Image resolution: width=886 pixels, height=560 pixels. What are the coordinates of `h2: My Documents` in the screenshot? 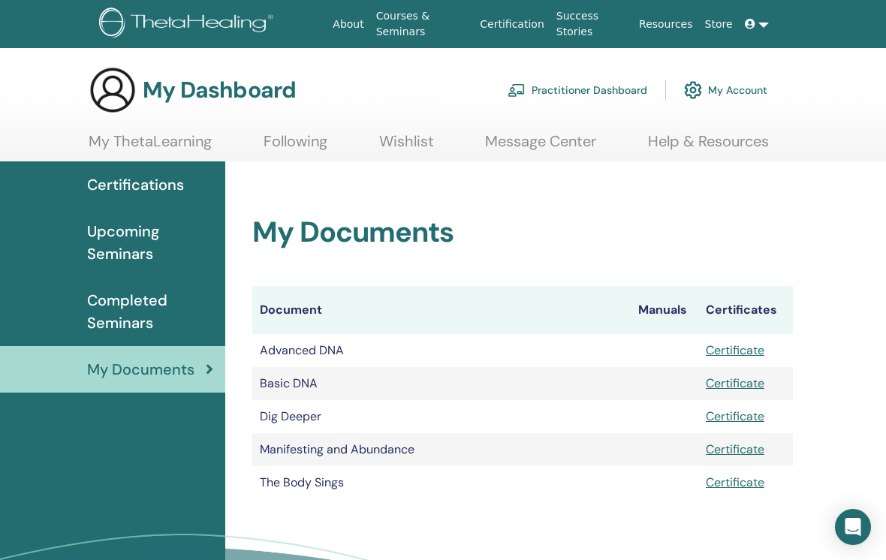 It's located at (522, 233).